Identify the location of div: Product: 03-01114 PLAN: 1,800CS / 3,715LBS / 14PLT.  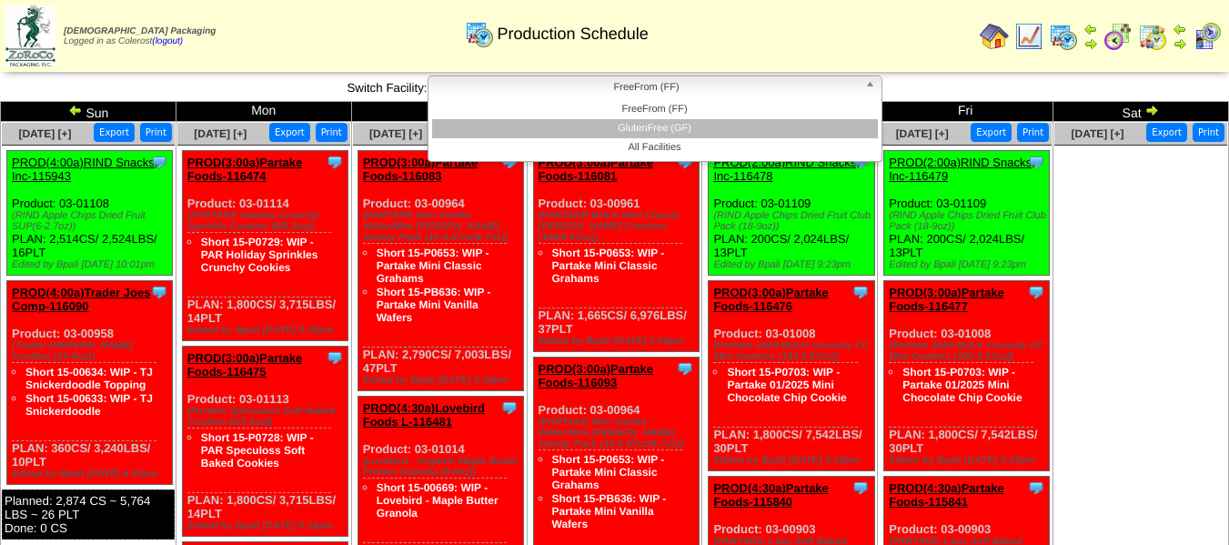
(265, 246).